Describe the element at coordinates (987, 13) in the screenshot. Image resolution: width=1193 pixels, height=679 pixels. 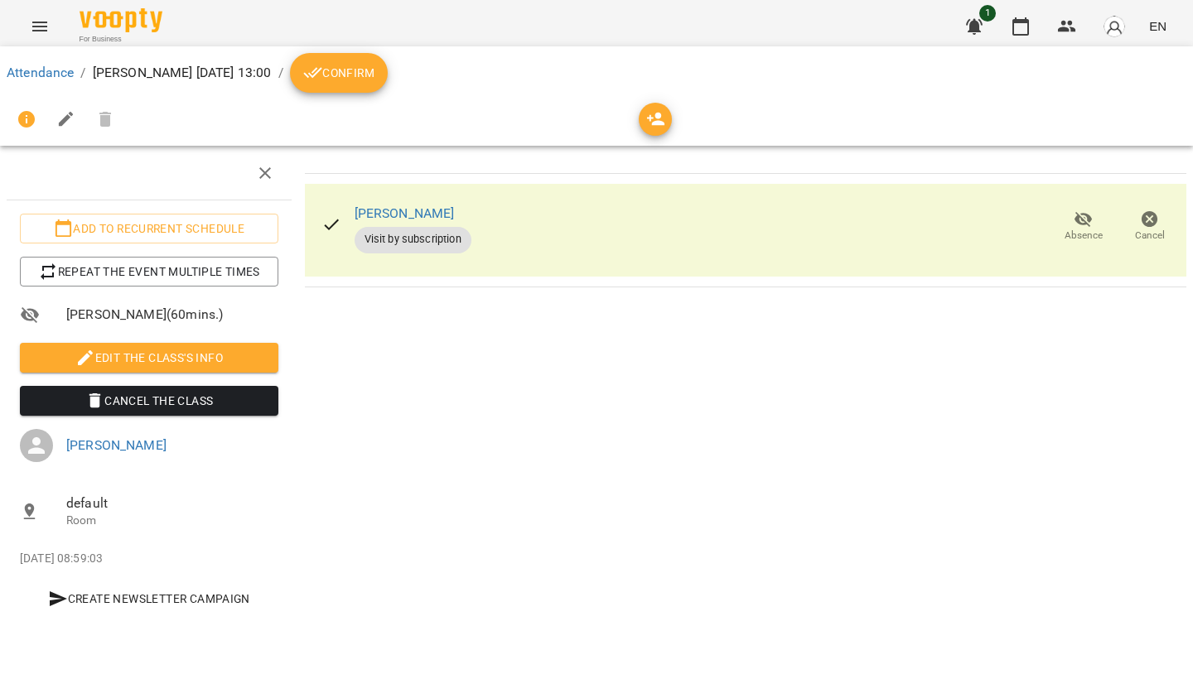
I see `span: 1` at that location.